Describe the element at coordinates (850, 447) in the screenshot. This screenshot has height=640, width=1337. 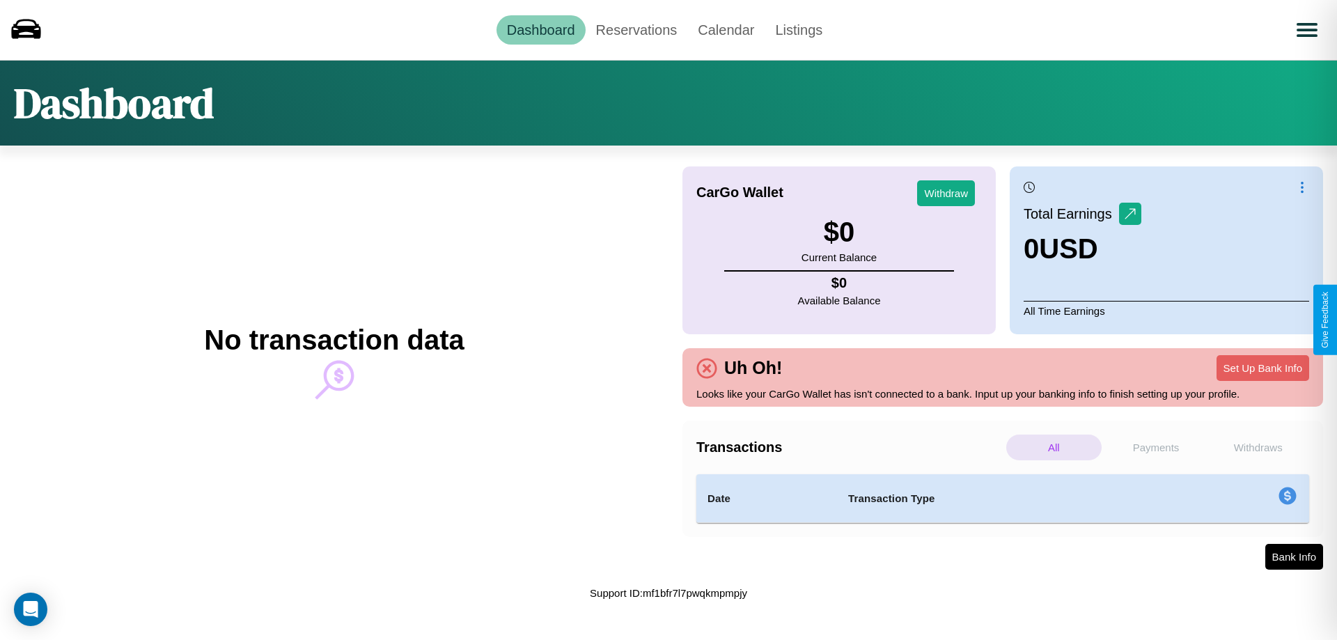
I see `h4: Transactions` at that location.